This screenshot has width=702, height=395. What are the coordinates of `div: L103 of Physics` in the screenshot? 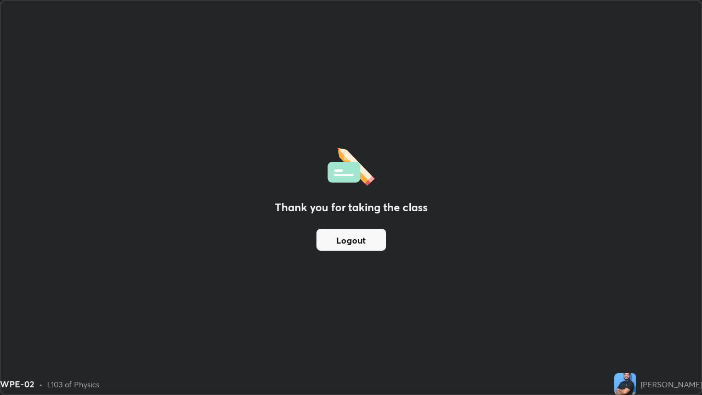 It's located at (73, 384).